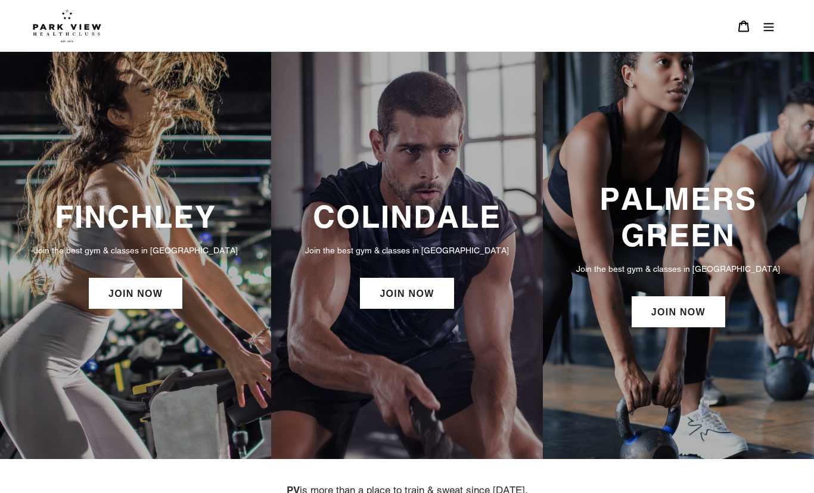  Describe the element at coordinates (678, 217) in the screenshot. I see `h3: PALMERS GREEN` at that location.